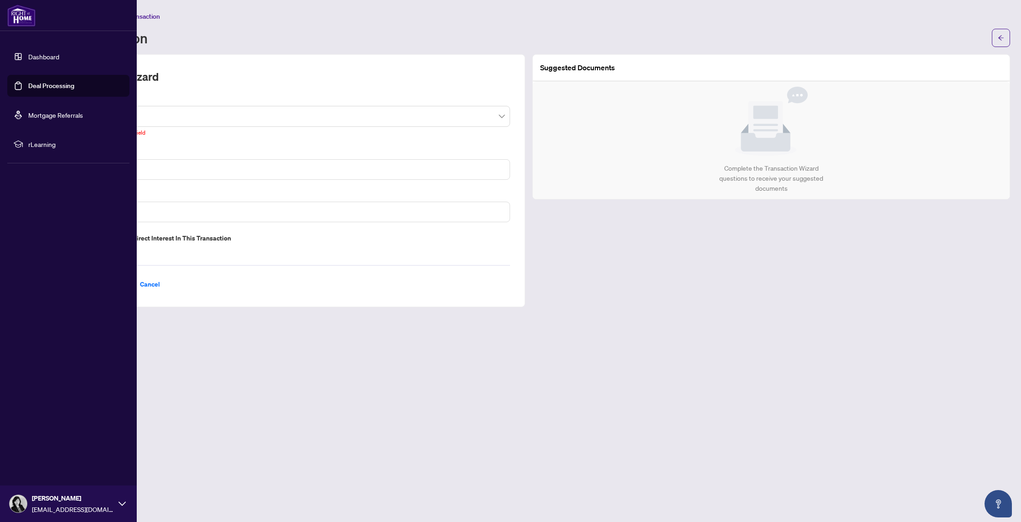  I want to click on a: Mortgage Referrals, so click(56, 115).